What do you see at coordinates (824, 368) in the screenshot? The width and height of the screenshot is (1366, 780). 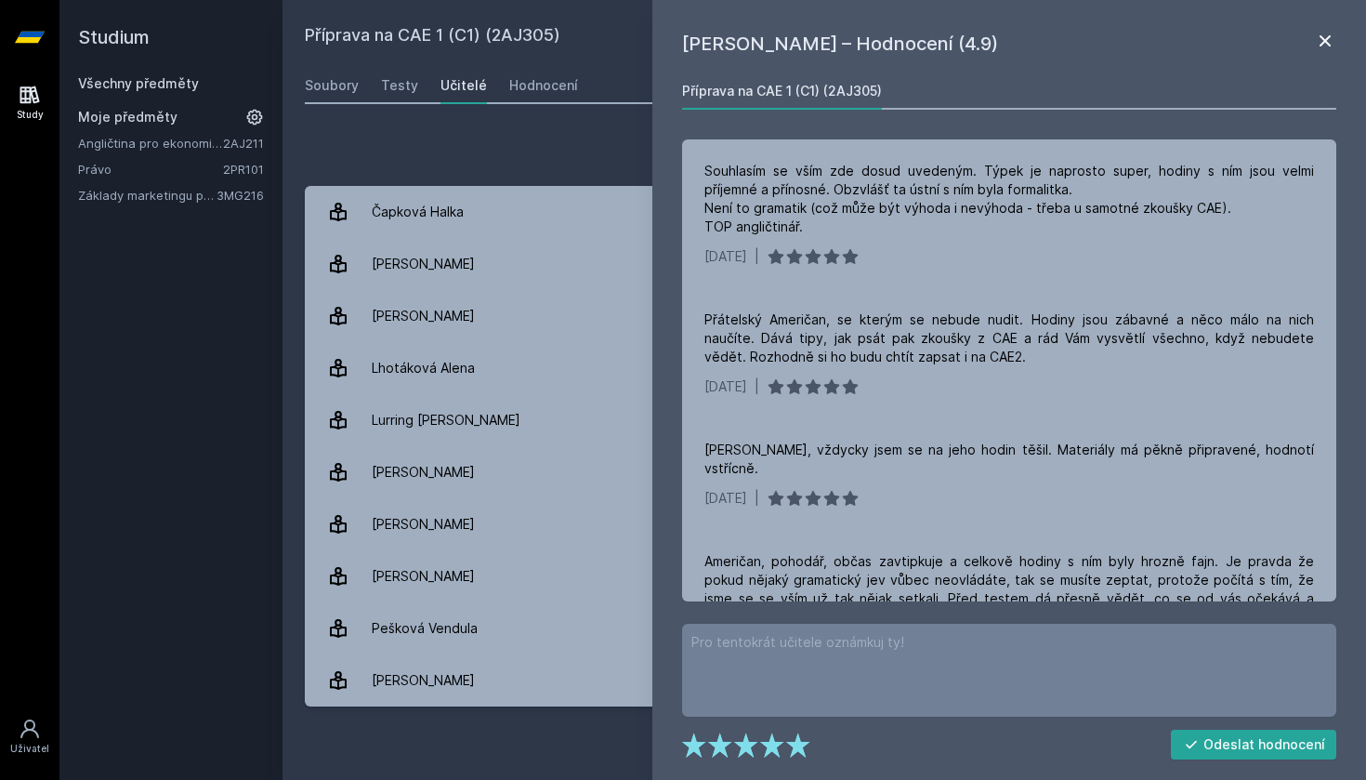 I see `a: Lhotáková Alena 1 hodnocení 5.0` at bounding box center [824, 368].